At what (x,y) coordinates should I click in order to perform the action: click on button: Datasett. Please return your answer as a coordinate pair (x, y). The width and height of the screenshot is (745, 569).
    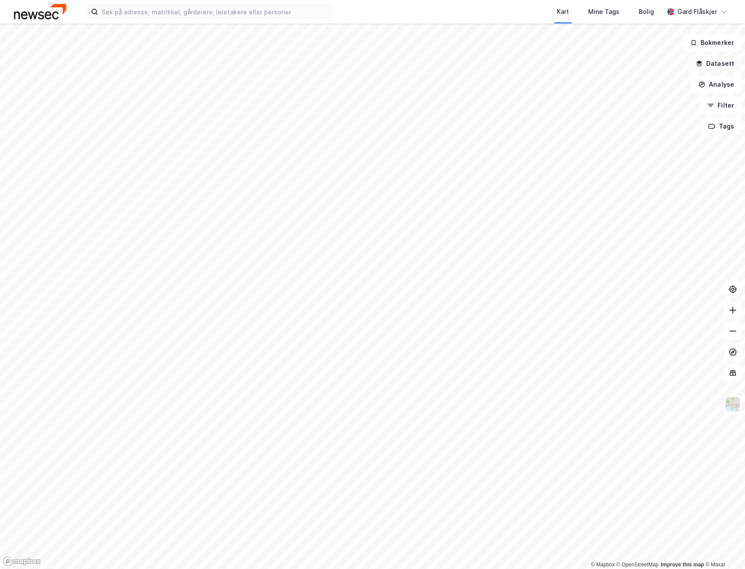
    Looking at the image, I should click on (715, 64).